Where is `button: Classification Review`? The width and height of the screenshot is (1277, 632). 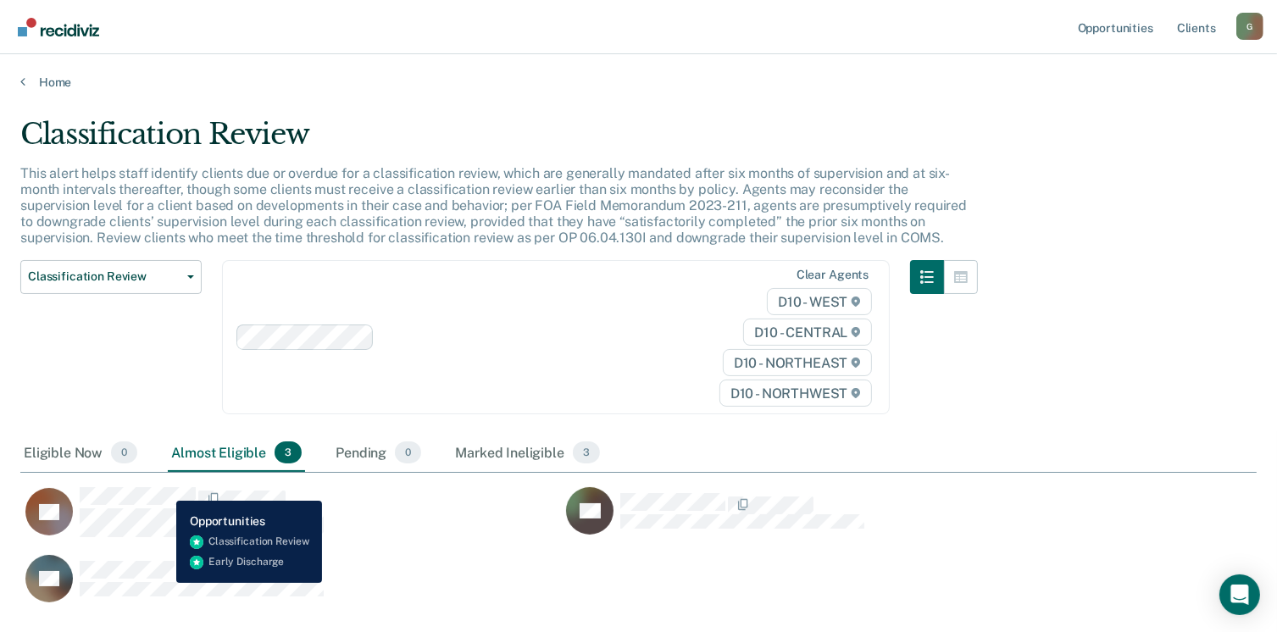
button: Classification Review is located at coordinates (111, 277).